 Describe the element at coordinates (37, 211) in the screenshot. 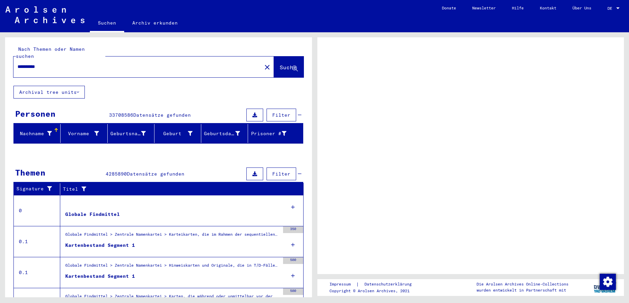

I see `td: 0` at that location.